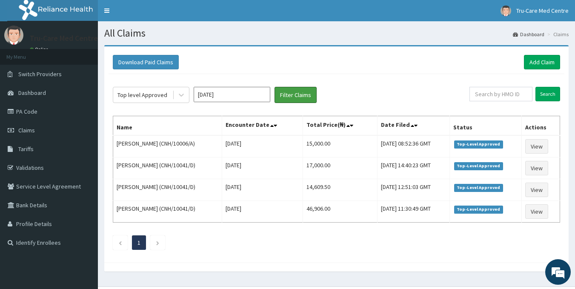 The width and height of the screenshot is (575, 289). Describe the element at coordinates (340, 190) in the screenshot. I see `td: 14,609.50` at that location.